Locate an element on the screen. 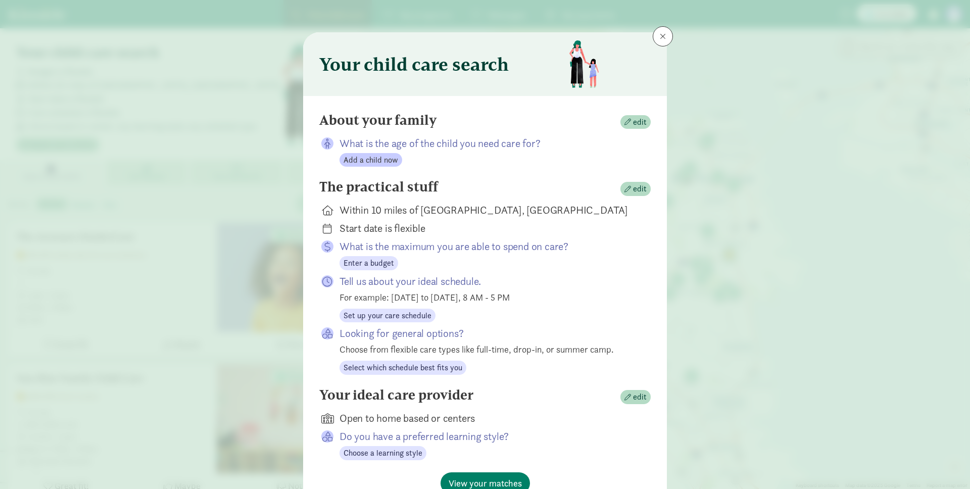 This screenshot has height=489, width=970. span: Enter a budget is located at coordinates (369, 263).